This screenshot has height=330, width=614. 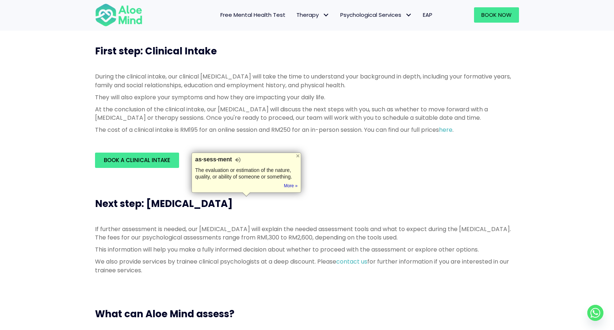 What do you see at coordinates (313, 15) in the screenshot?
I see `span: Therapy` at bounding box center [313, 15].